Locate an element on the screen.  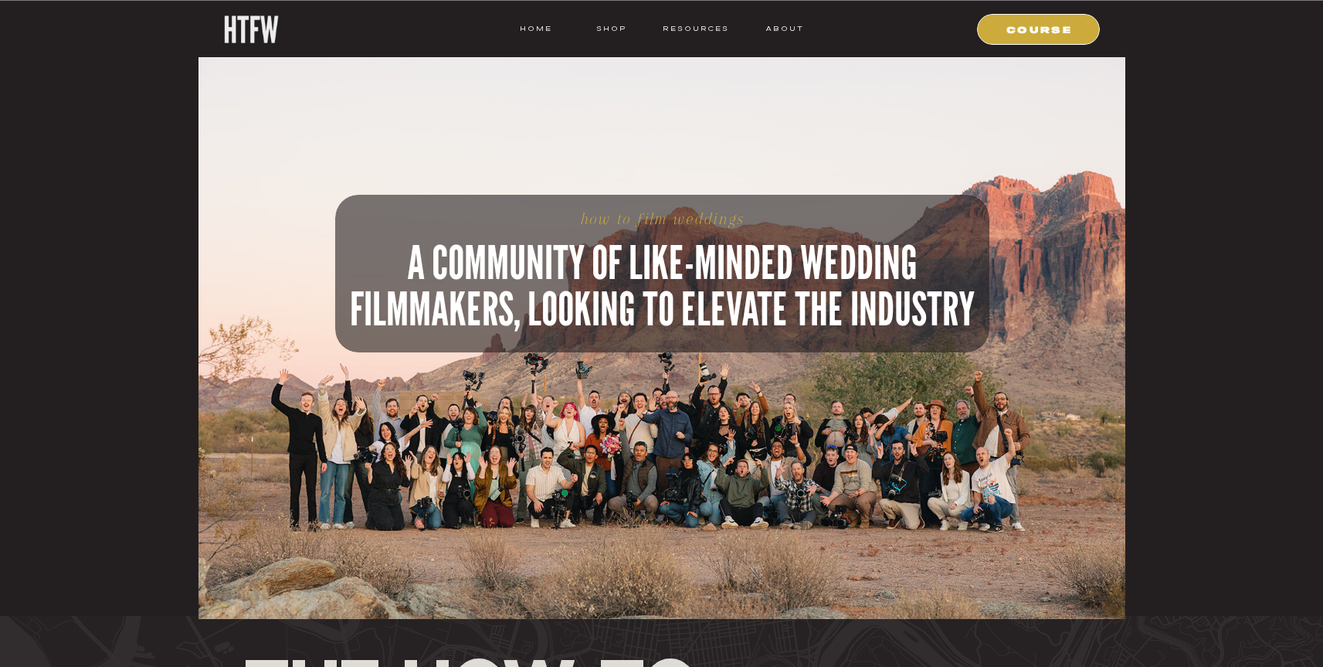
nav: HOME is located at coordinates (536, 29).